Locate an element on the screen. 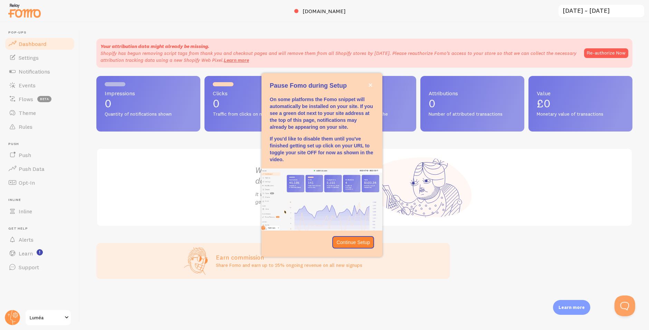  span: Quantity of notifications shown is located at coordinates (148, 114).